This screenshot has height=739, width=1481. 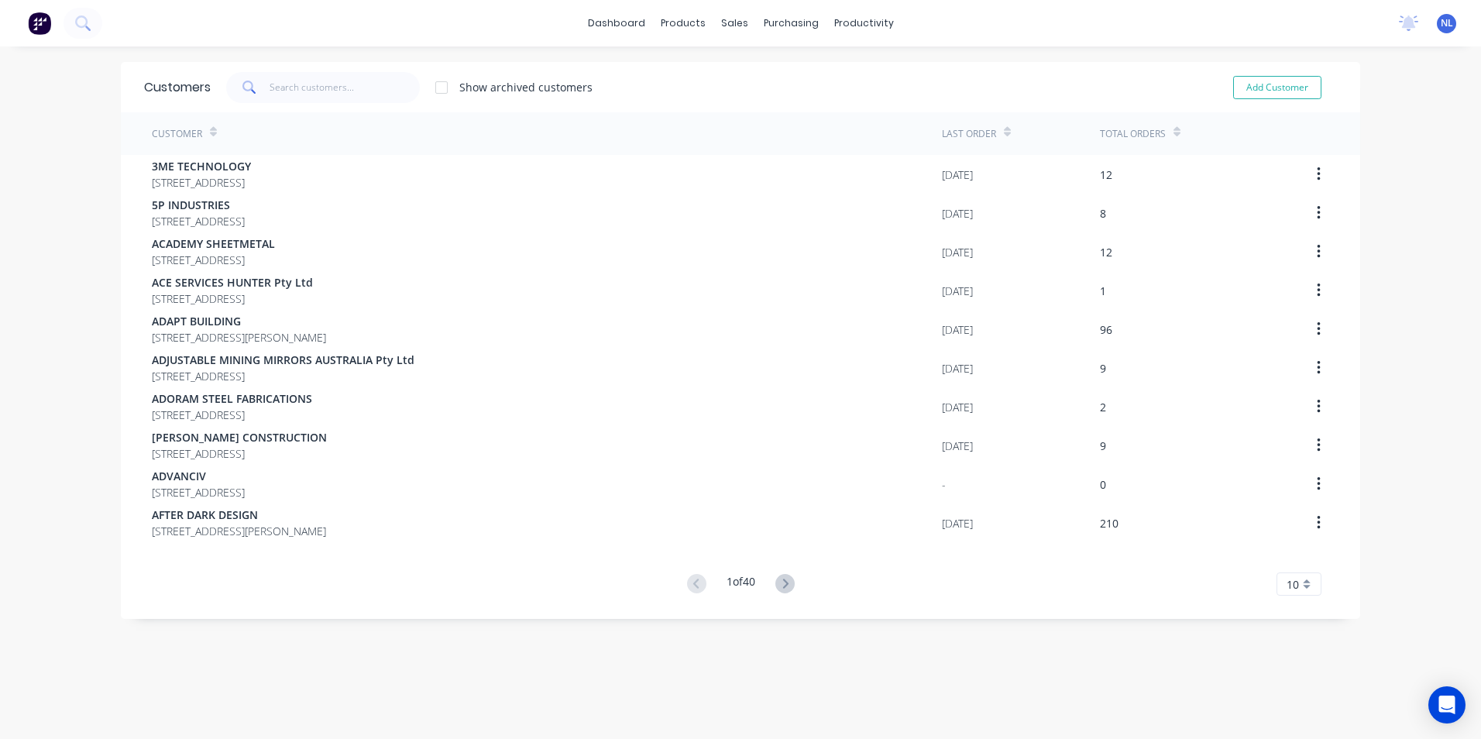 I want to click on div: 1, so click(x=1103, y=291).